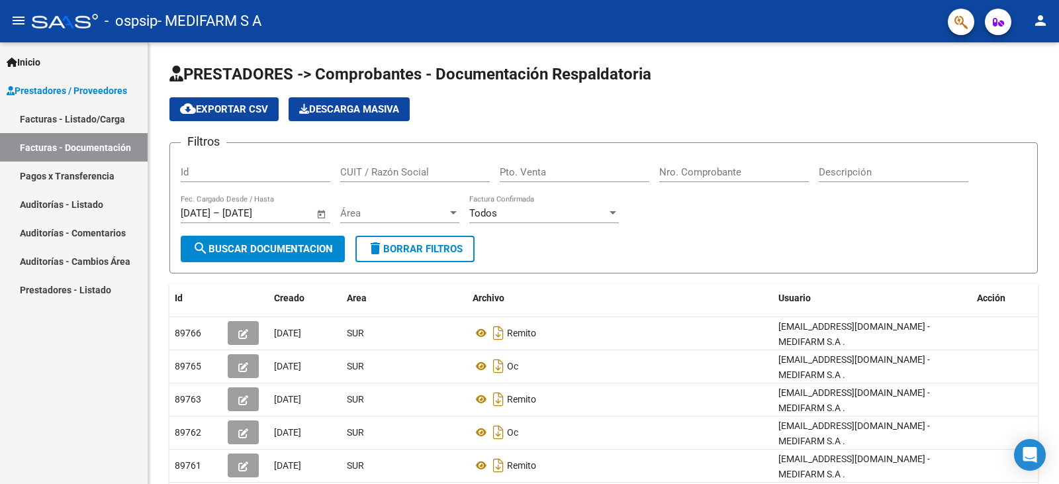  I want to click on span: Área, so click(394, 213).